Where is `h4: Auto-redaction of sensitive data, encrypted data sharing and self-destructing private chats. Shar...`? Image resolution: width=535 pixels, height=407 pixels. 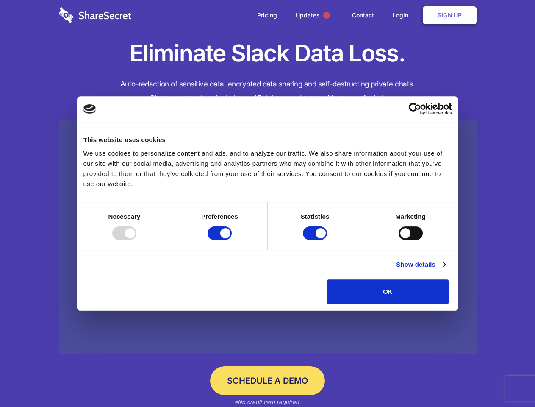 h4: Auto-redaction of sensitive data, encrypted data sharing and self-destructing private chats. Shar... is located at coordinates (268, 91).